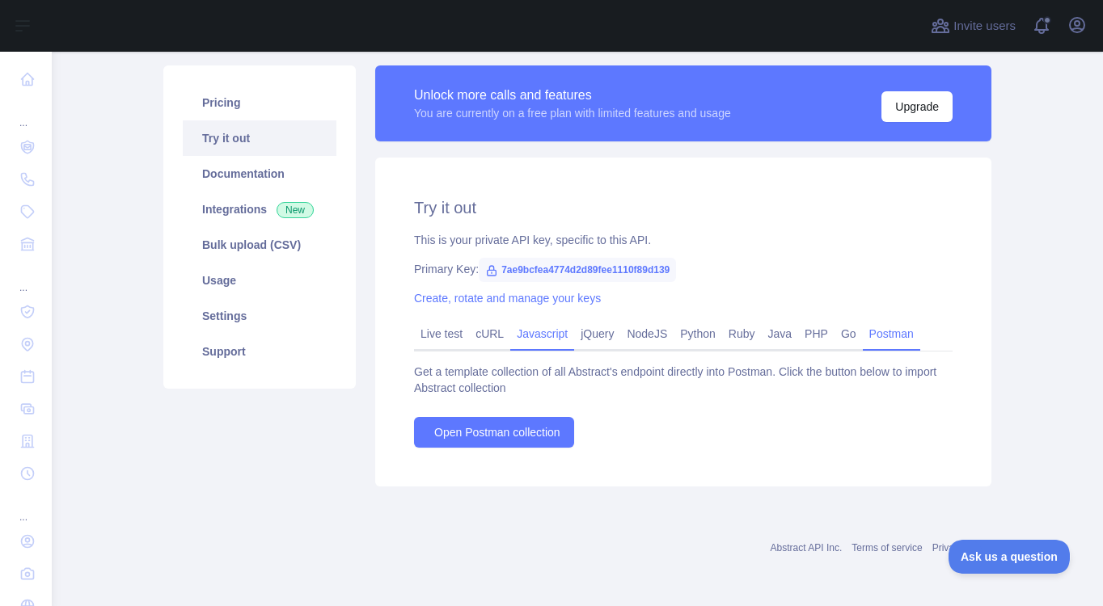  Describe the element at coordinates (647, 334) in the screenshot. I see `a: NodeJS` at that location.